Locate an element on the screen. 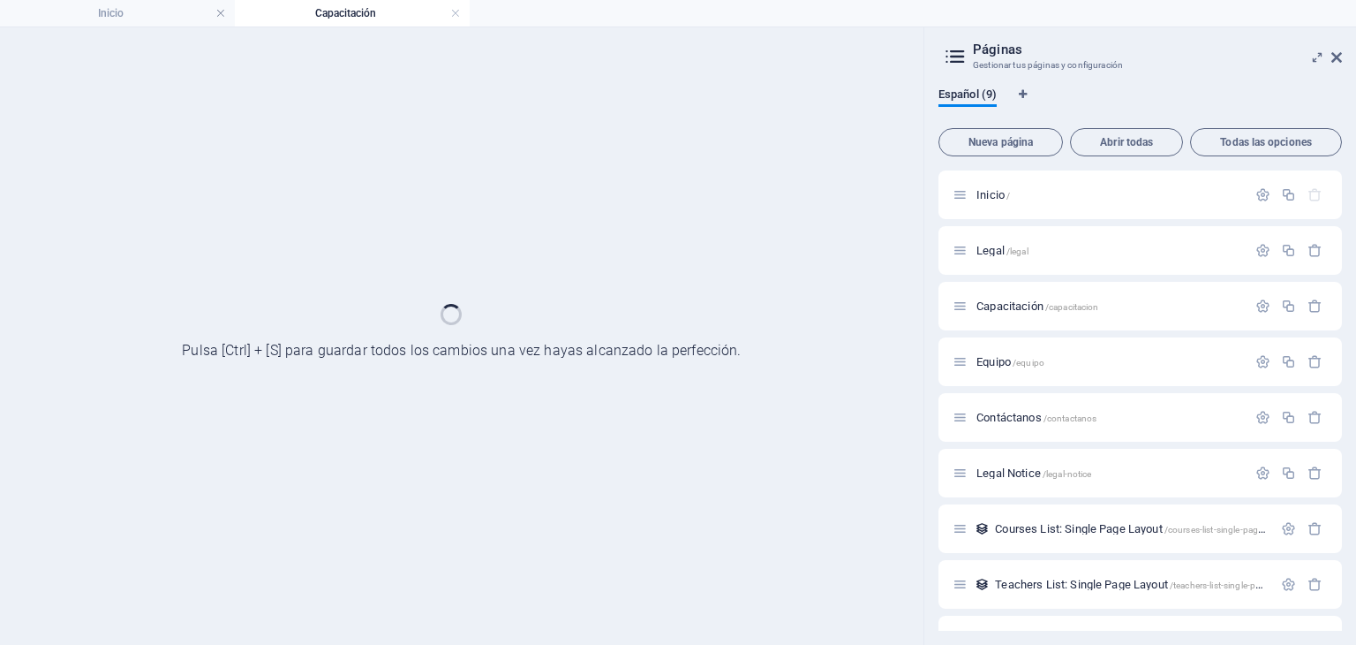 The width and height of the screenshot is (1356, 645). span: Abrir todas is located at coordinates (1127, 142).